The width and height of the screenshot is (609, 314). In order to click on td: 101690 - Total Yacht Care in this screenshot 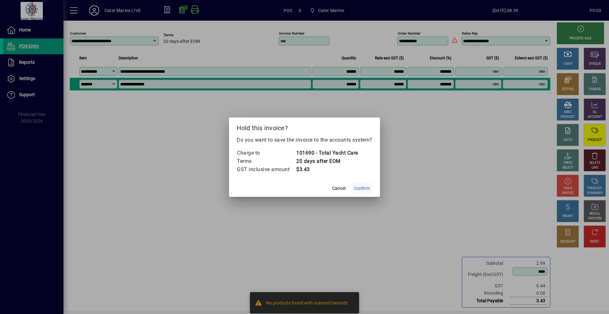, I will do `click(327, 153)`.